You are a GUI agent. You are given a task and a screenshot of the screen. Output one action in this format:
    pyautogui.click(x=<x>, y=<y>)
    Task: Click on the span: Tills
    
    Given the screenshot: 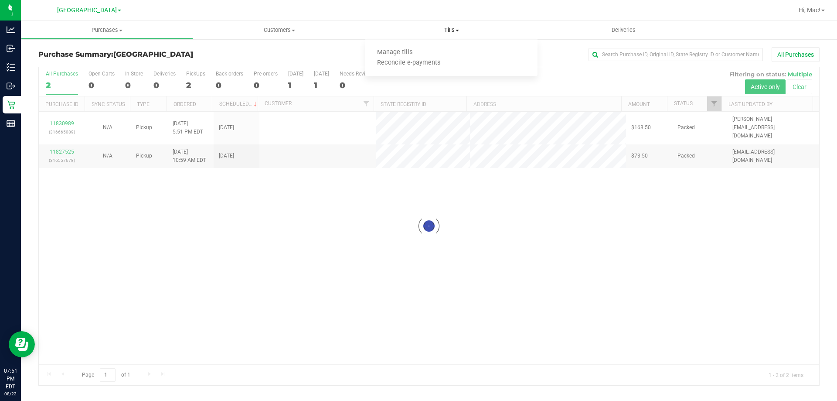 What is the action you would take?
    pyautogui.click(x=451, y=30)
    